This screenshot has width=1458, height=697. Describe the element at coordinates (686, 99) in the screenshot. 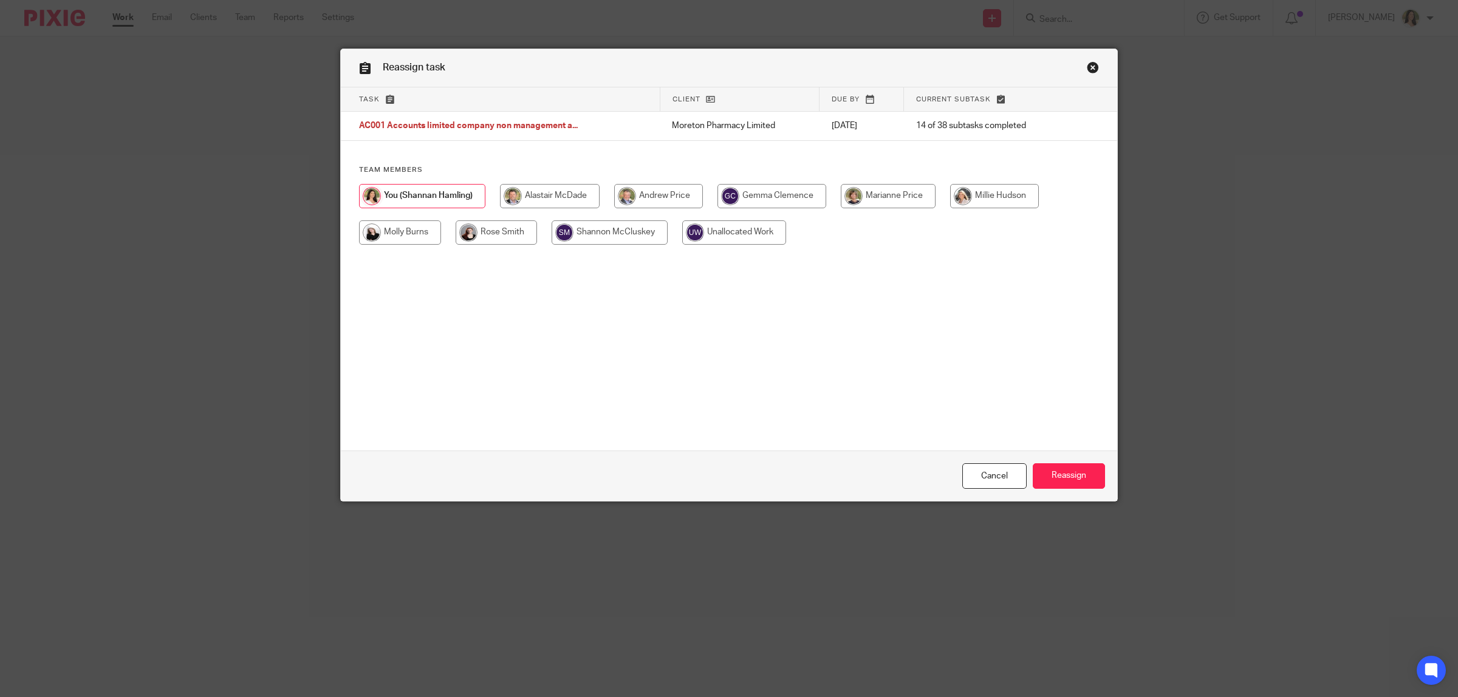

I see `span: Client` at that location.